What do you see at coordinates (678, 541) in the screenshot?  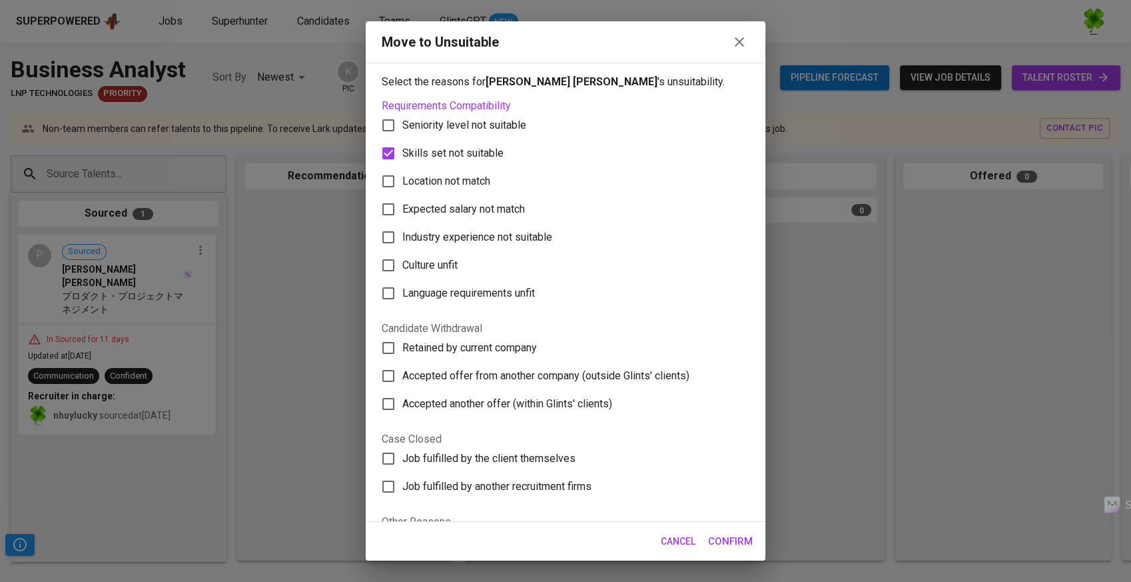 I see `span: Cancel` at bounding box center [678, 541].